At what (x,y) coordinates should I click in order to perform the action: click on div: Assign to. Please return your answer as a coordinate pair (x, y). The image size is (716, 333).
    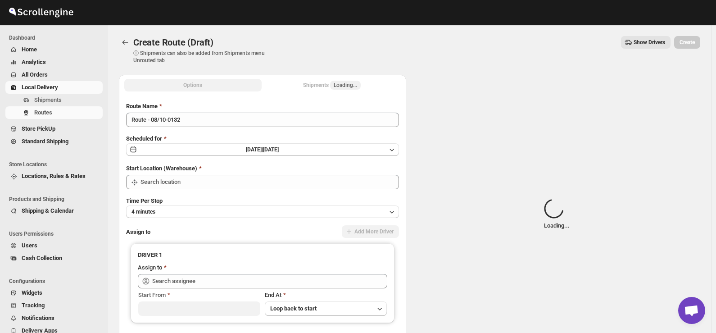
    Looking at the image, I should click on (150, 268).